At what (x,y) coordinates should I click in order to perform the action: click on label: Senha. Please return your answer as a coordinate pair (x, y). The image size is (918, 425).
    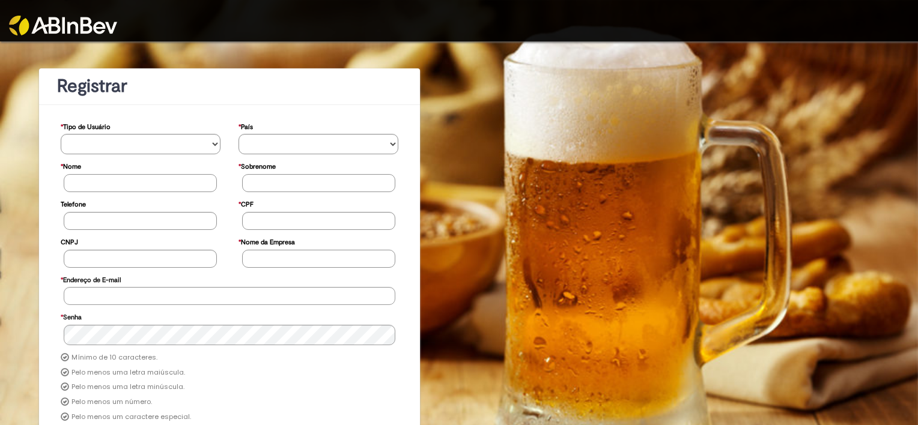
    Looking at the image, I should click on (71, 316).